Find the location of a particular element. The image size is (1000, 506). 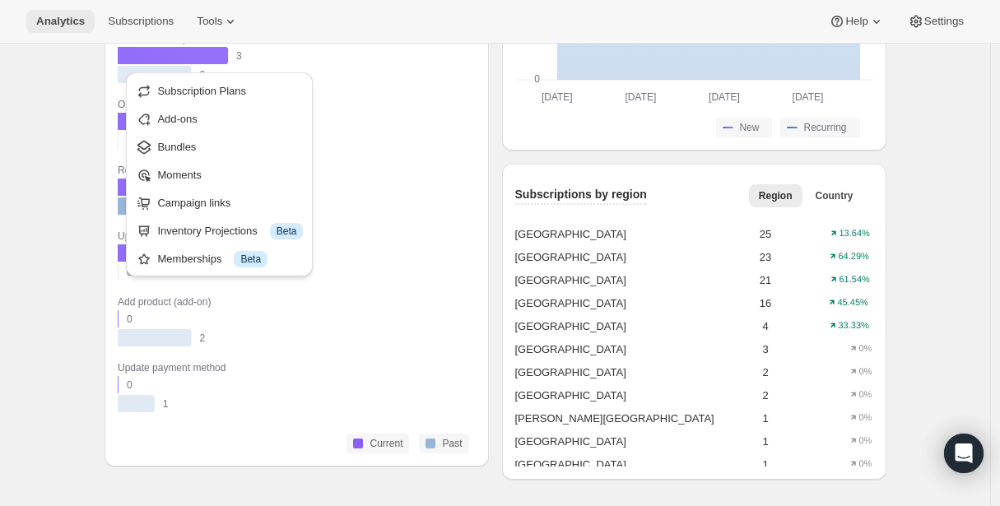

p: Past is located at coordinates (452, 444).